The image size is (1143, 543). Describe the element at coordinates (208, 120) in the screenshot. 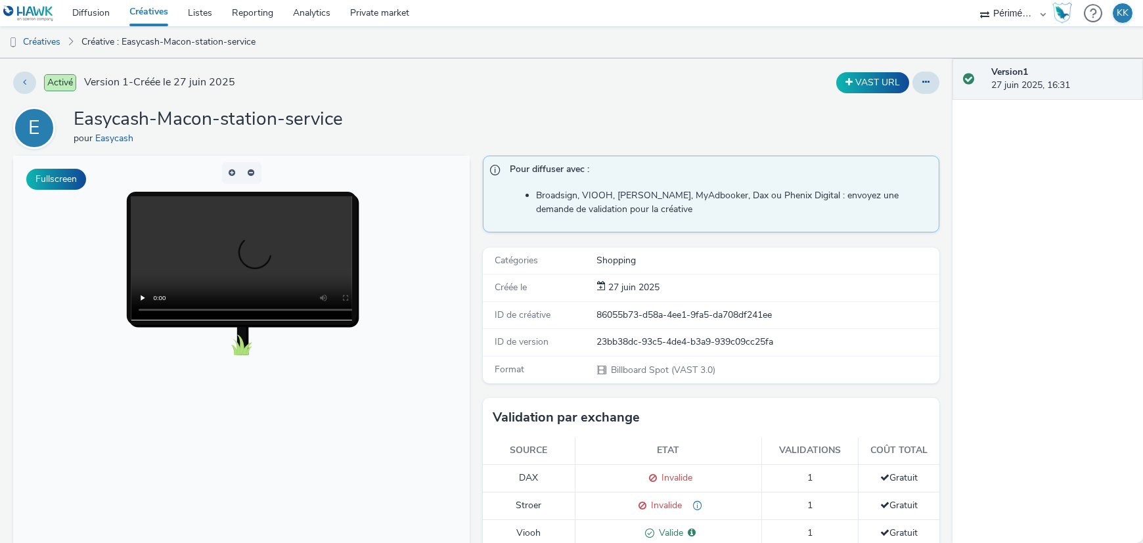

I see `h1: Easycash-Macon-station-service` at that location.